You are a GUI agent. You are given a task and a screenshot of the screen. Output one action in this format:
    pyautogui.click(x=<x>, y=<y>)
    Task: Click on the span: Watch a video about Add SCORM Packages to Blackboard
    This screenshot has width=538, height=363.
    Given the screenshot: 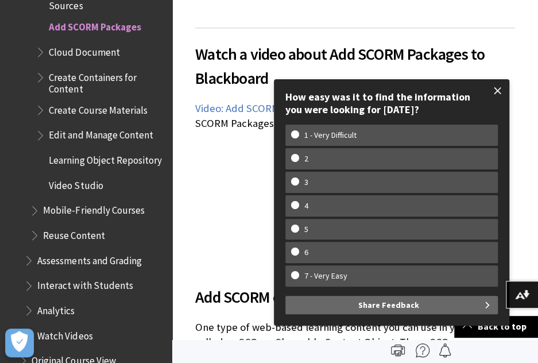 What is the action you would take?
    pyautogui.click(x=355, y=66)
    